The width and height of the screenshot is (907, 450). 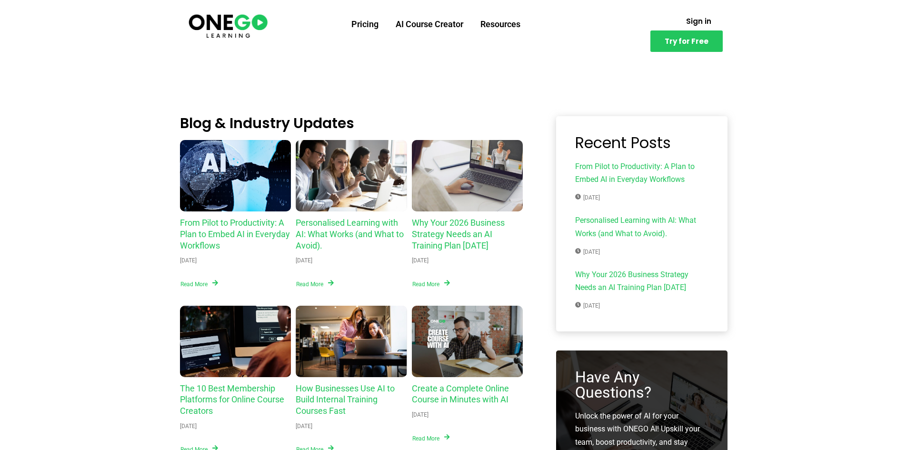 I want to click on span: Personalised Learning with AI: What Works (and What to Avoid)., so click(x=642, y=228).